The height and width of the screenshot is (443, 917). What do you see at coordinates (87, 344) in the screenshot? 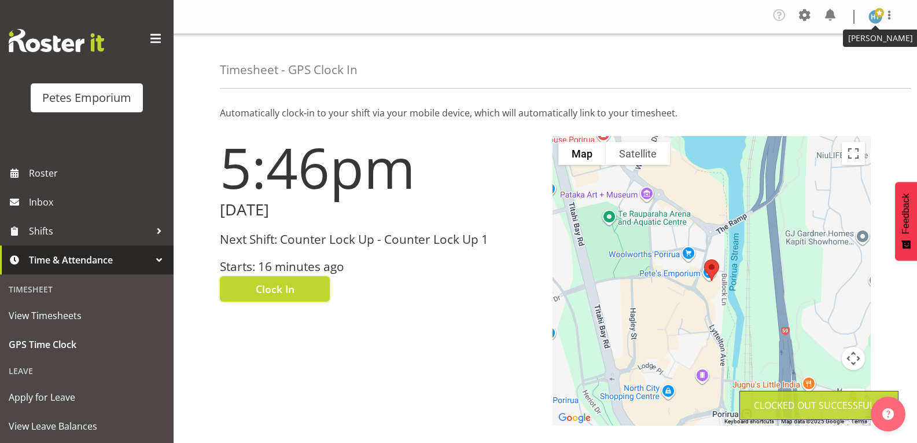
I see `span: GPS Time Clock` at bounding box center [87, 344].